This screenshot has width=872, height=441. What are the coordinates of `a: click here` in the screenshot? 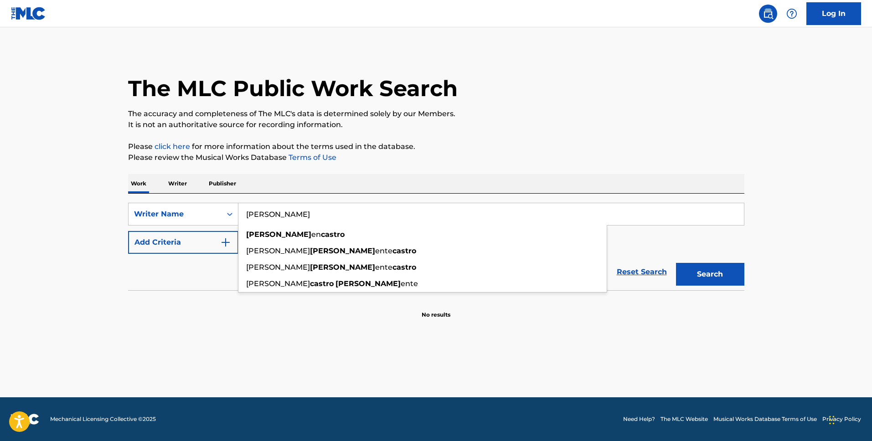 It's located at (172, 146).